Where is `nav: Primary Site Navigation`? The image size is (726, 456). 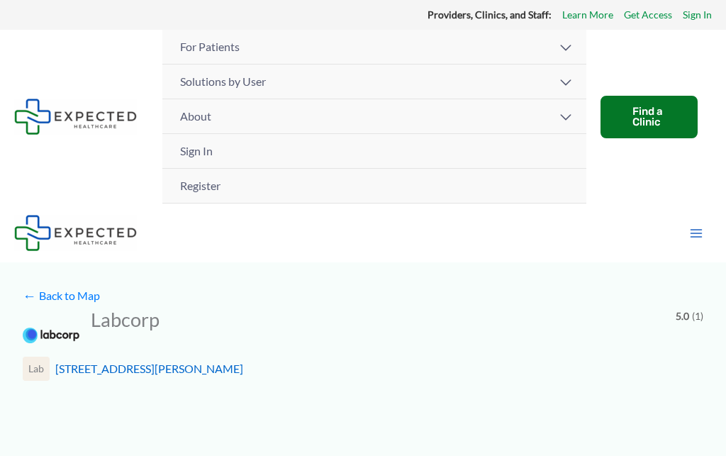
nav: Primary Site Navigation is located at coordinates (374, 116).